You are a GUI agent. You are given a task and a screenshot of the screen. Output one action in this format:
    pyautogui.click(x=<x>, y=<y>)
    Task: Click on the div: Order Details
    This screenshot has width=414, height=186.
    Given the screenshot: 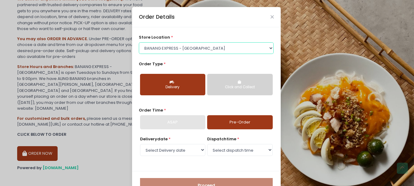 What is the action you would take?
    pyautogui.click(x=157, y=17)
    